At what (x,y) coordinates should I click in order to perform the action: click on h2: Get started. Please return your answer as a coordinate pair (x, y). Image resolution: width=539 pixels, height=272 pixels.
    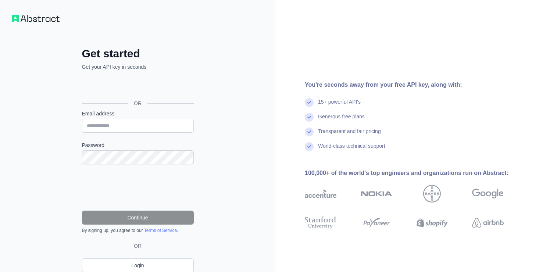
    Looking at the image, I should click on (138, 54).